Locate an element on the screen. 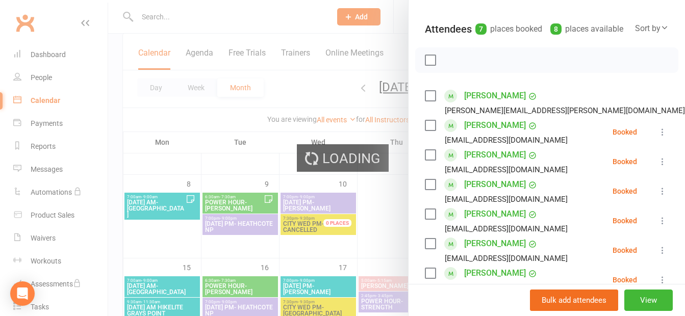  button: View is located at coordinates (649, 301).